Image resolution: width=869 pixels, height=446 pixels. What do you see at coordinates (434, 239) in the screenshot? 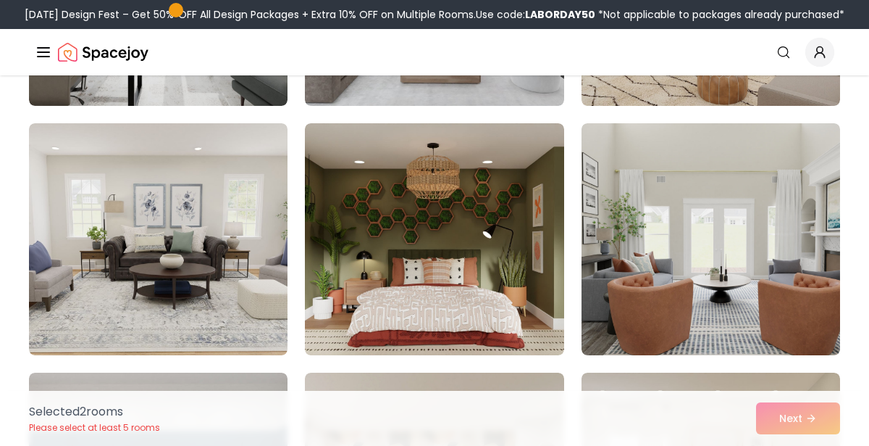
I see `img: Room room-20` at bounding box center [434, 239].